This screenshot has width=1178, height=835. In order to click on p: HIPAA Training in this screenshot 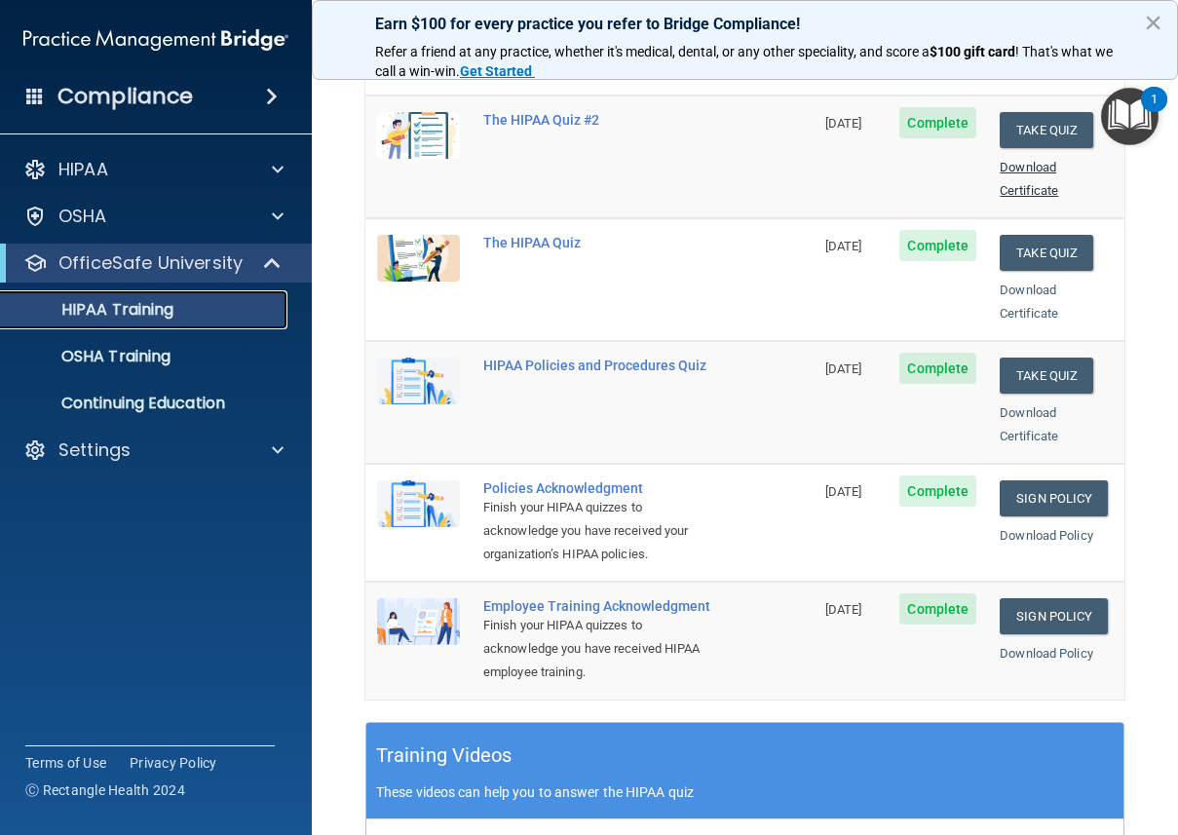, I will do `click(93, 310)`.